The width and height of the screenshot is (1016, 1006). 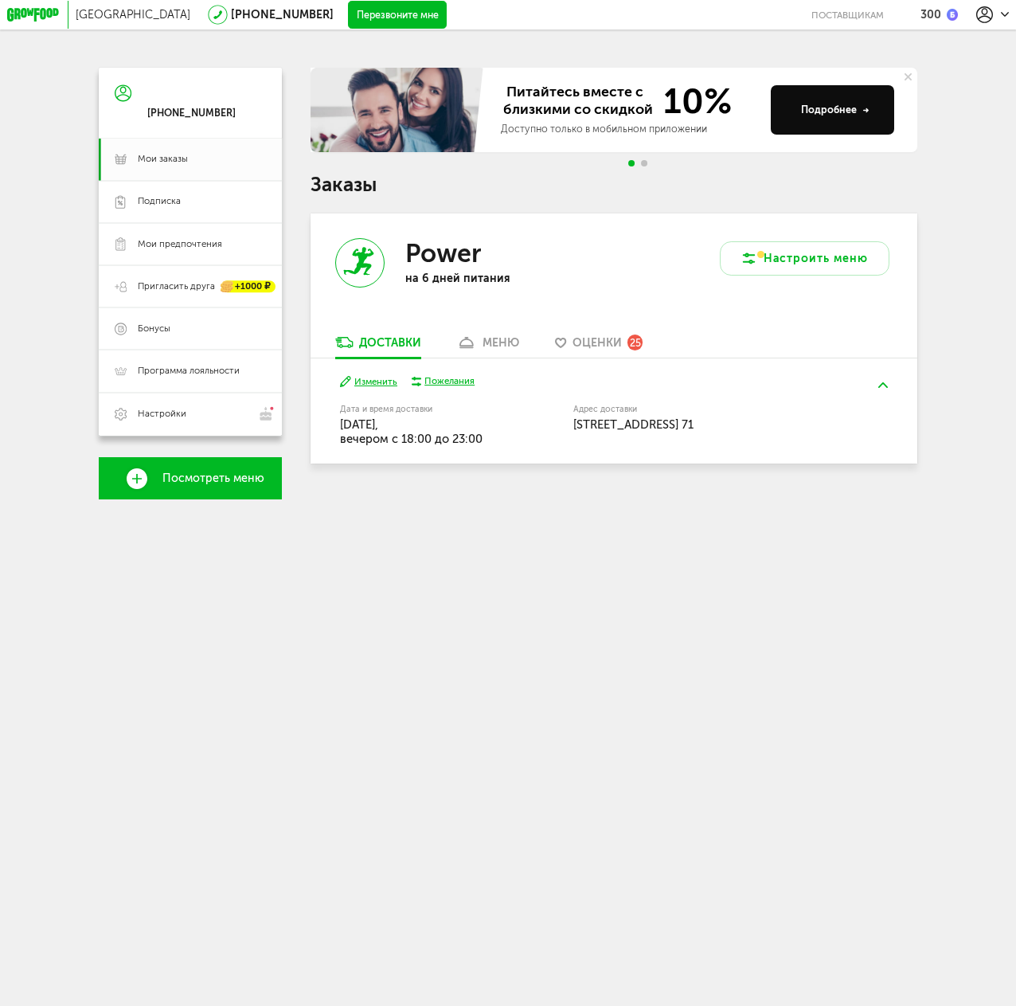 I want to click on p: на 6 дней питания, so click(x=497, y=278).